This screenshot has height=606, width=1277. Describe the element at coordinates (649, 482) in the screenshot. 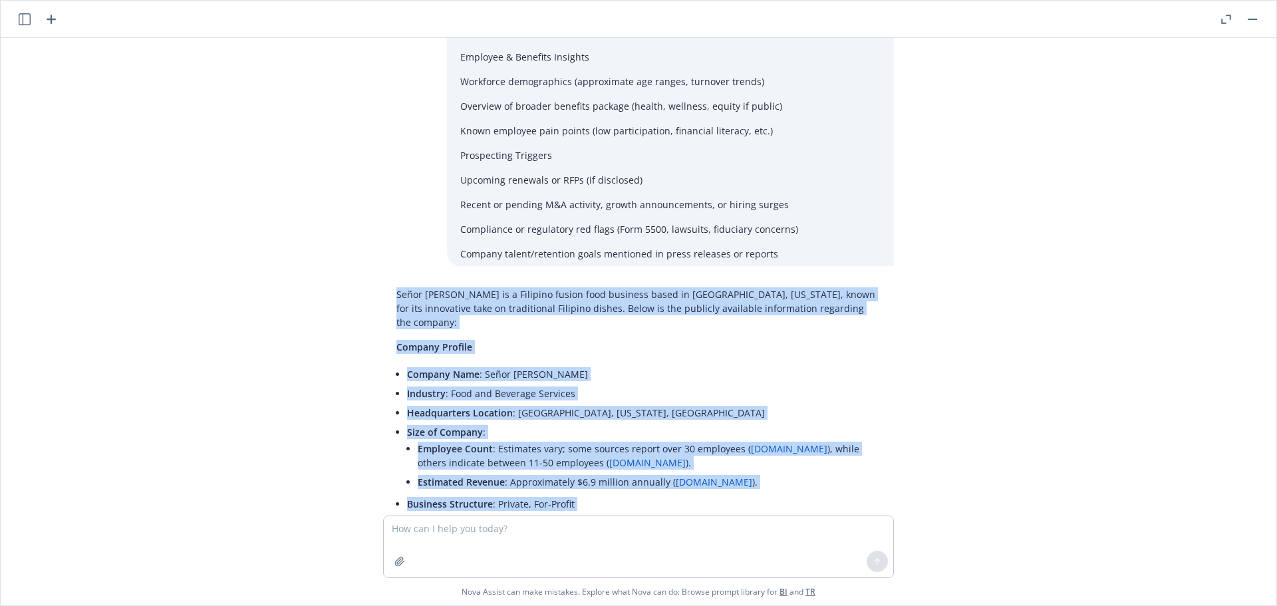

I see `li: : Approximately $6.9 million annually ( ).` at that location.